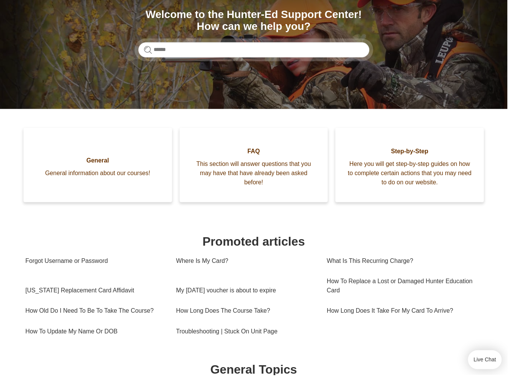  What do you see at coordinates (249, 335) in the screenshot?
I see `a: Troubleshooting | Stuck On Unit Page` at bounding box center [249, 335].